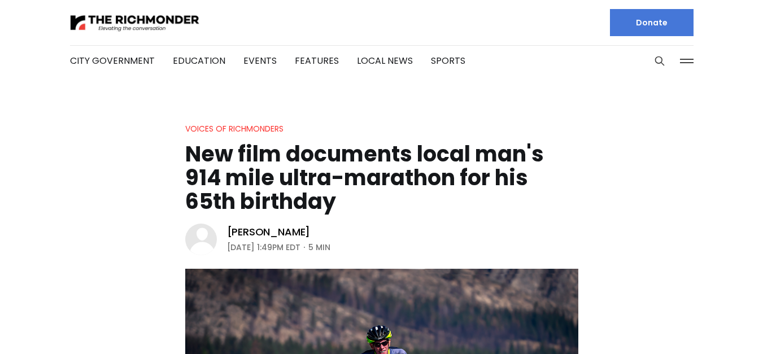 The width and height of the screenshot is (763, 354). What do you see at coordinates (319, 247) in the screenshot?
I see `span: 5 min` at bounding box center [319, 247].